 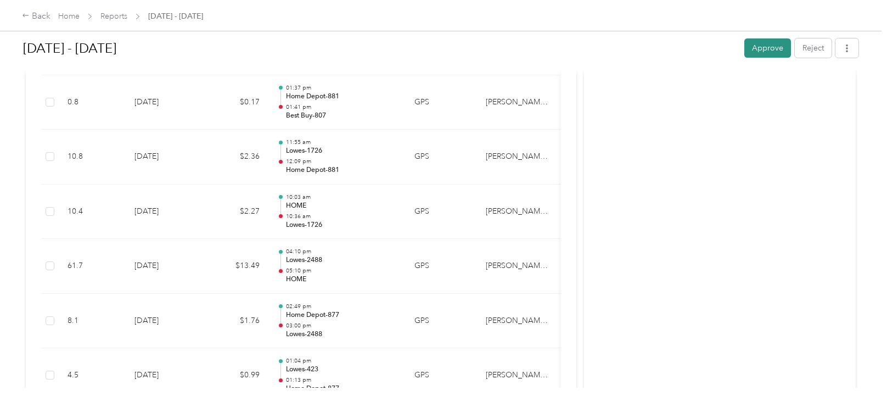 I want to click on p: Lowes-423, so click(x=341, y=369).